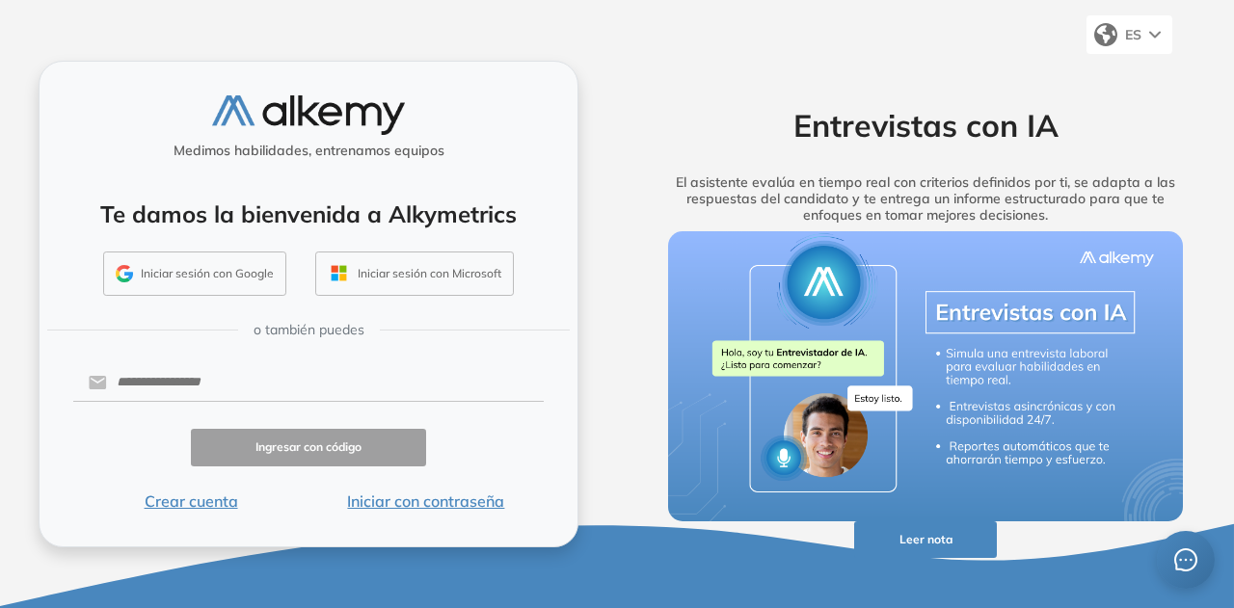 This screenshot has width=1234, height=608. What do you see at coordinates (124, 274) in the screenshot?
I see `img: GMAIL_ICON` at bounding box center [124, 274].